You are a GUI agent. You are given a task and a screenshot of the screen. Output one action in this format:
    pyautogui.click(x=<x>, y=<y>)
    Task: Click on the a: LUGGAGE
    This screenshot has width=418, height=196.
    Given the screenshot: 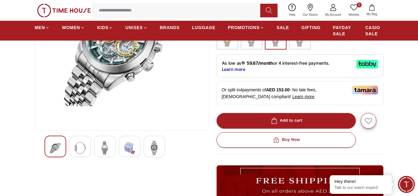 What is the action you would take?
    pyautogui.click(x=204, y=28)
    